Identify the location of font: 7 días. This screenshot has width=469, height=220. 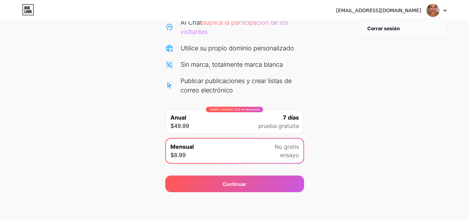
(291, 117).